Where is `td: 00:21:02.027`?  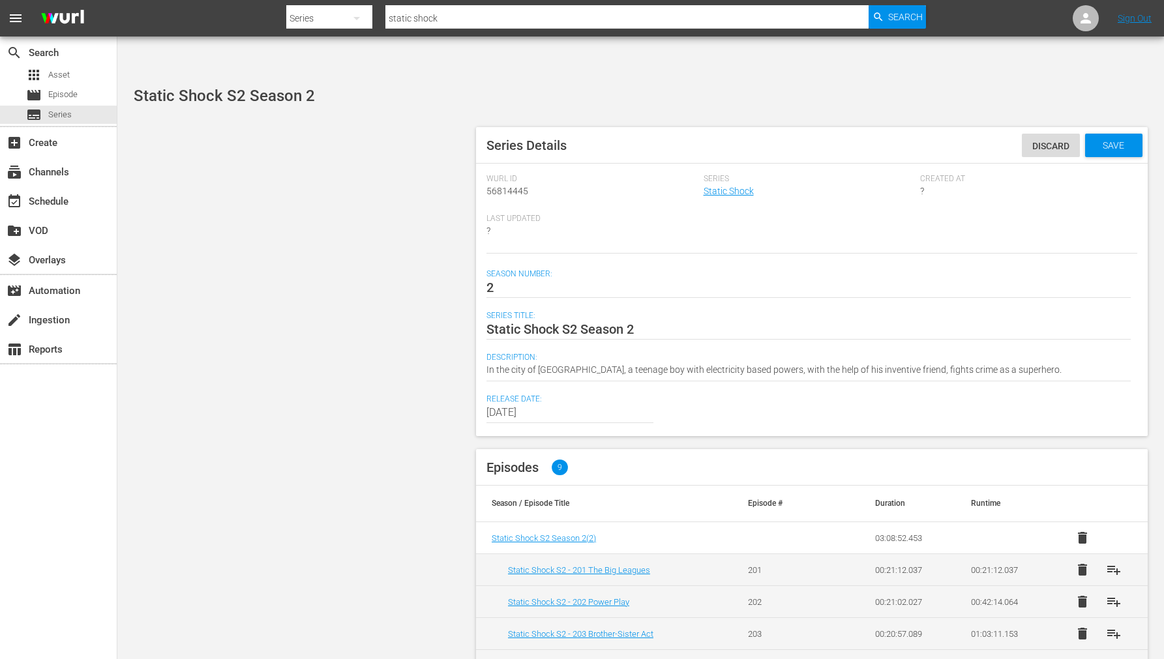
td: 00:21:02.027 is located at coordinates (907, 602).